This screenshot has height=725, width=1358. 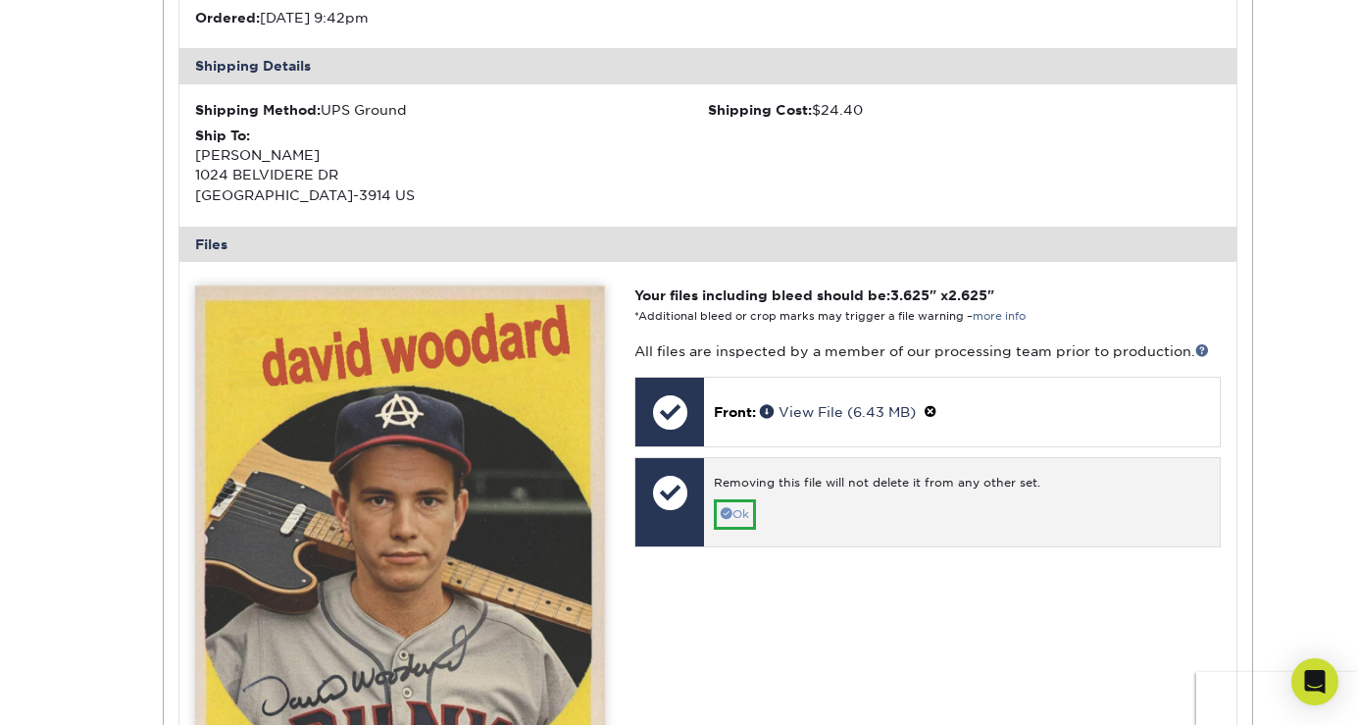 What do you see at coordinates (734, 412) in the screenshot?
I see `span: Front:` at bounding box center [734, 412].